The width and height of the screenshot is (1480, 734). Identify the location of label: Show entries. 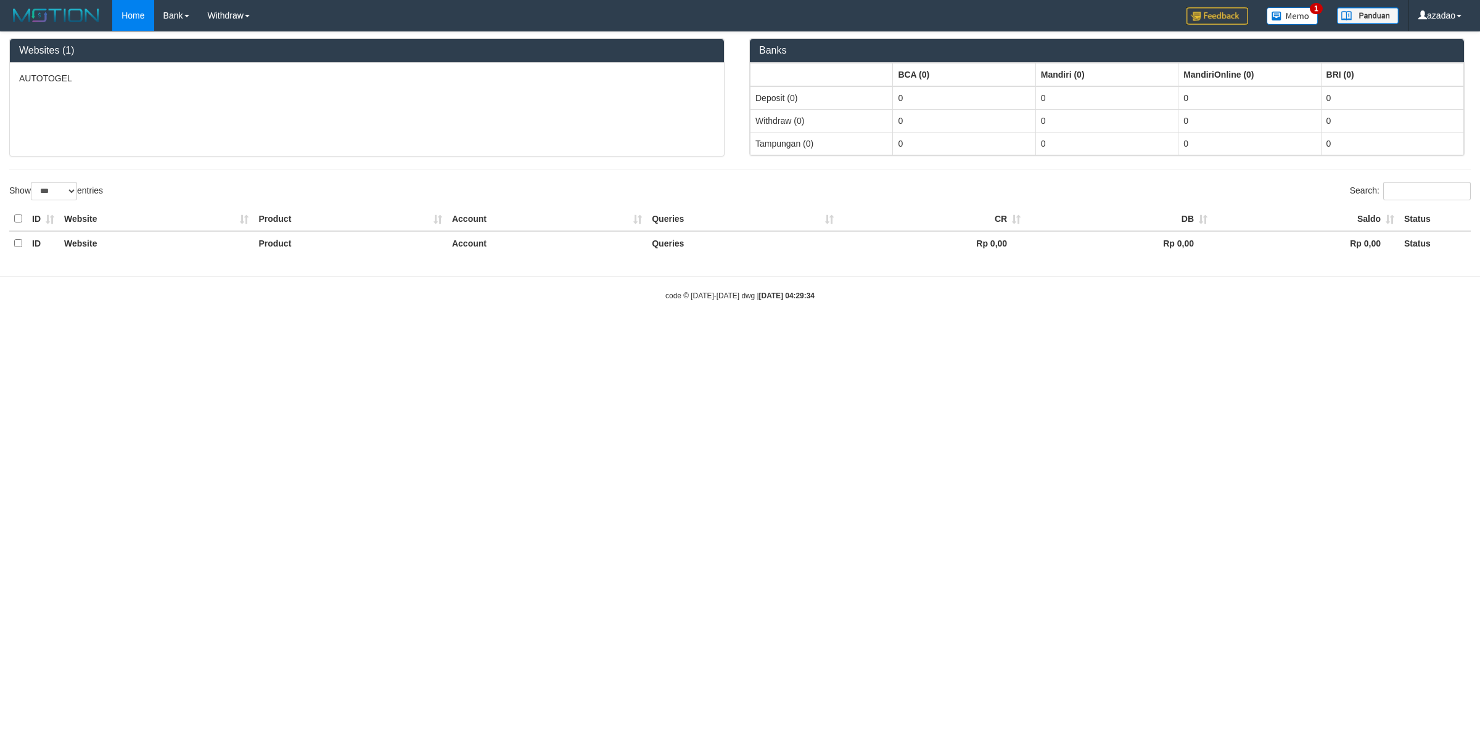
(56, 191).